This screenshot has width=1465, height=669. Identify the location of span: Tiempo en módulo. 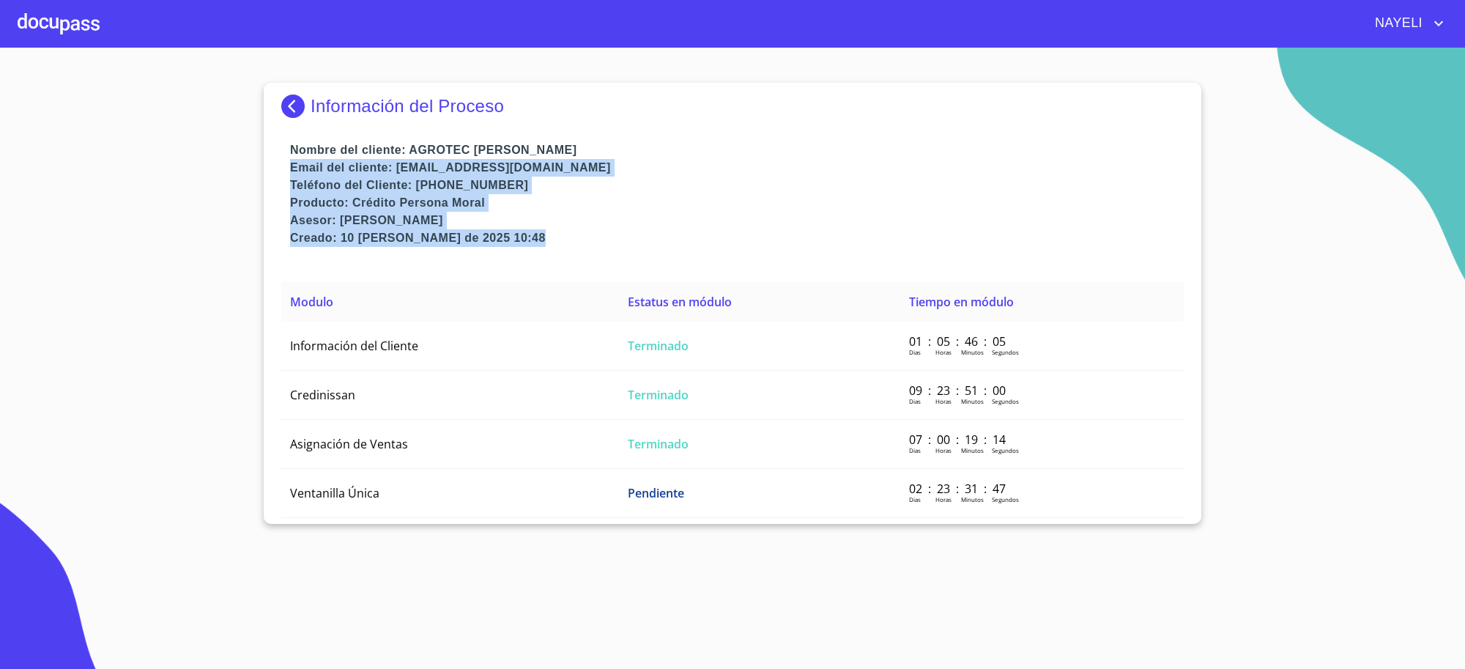
(961, 302).